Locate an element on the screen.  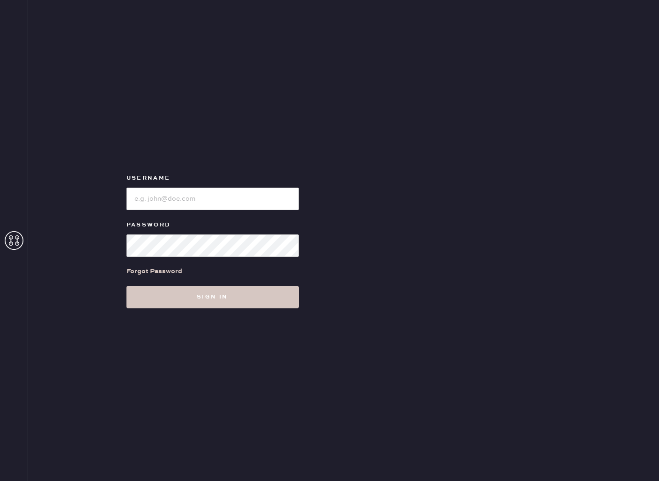
label: Password is located at coordinates (213, 225).